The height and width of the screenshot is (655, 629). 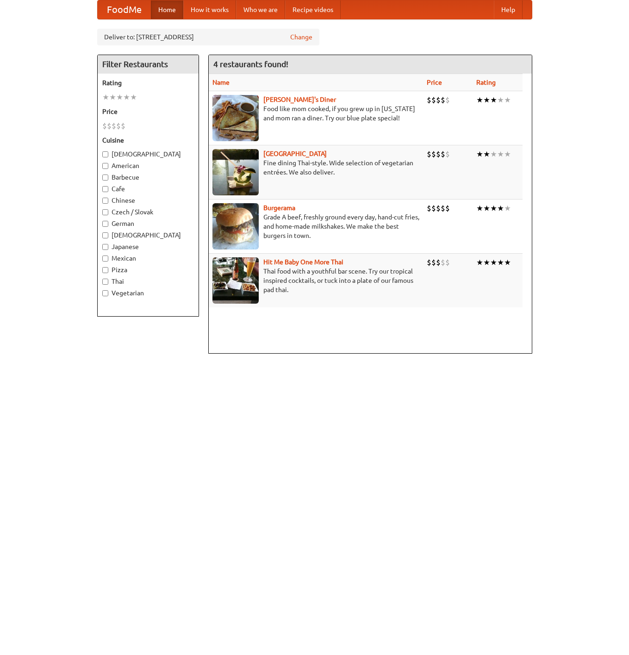 I want to click on p: Grade A beef, freshly ground every day, hand-cut fries, and home-made milkshakes. We make the bes..., so click(x=316, y=226).